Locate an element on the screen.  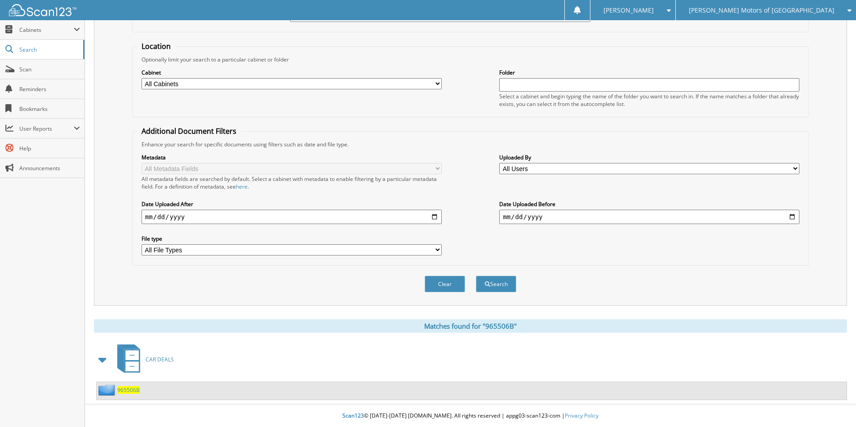
span: CAR DEALS is located at coordinates (159, 359).